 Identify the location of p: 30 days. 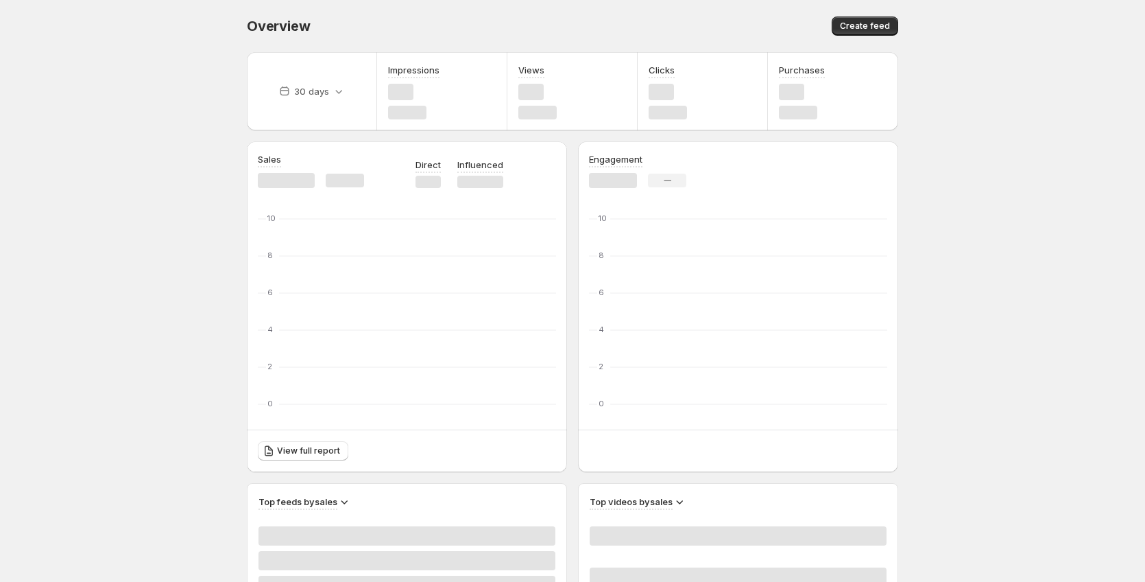
(311, 91).